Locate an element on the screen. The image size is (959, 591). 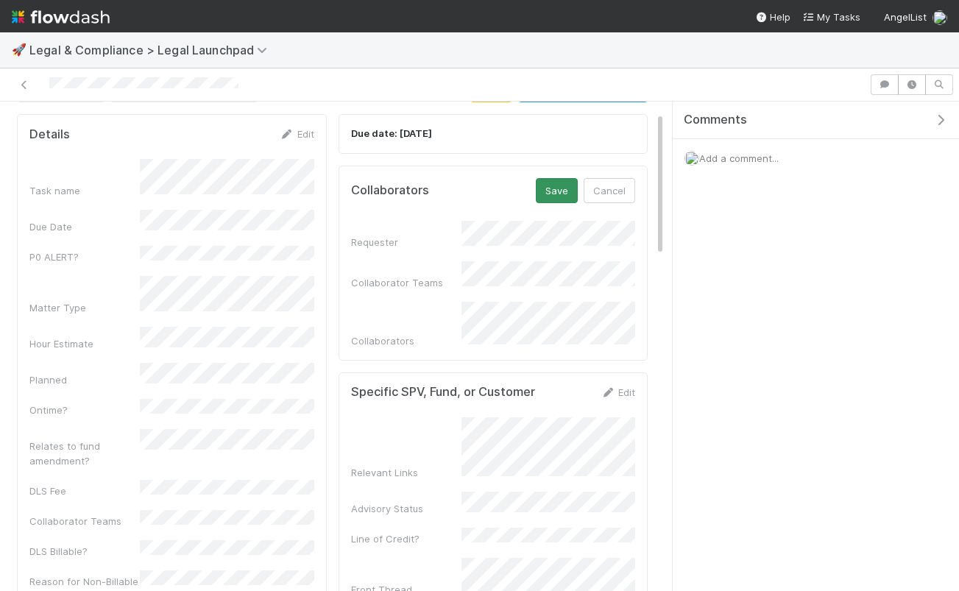
div: DLS Billable? is located at coordinates (85, 551).